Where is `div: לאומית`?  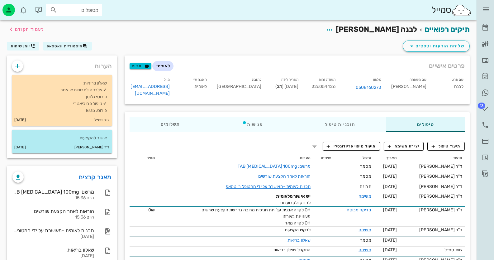 div: לאומית is located at coordinates (193, 88).